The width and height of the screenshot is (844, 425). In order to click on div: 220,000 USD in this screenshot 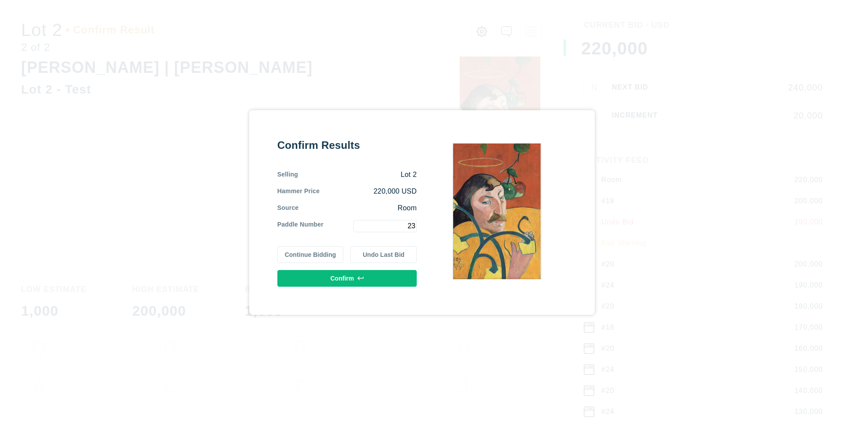, I will do `click(368, 192)`.